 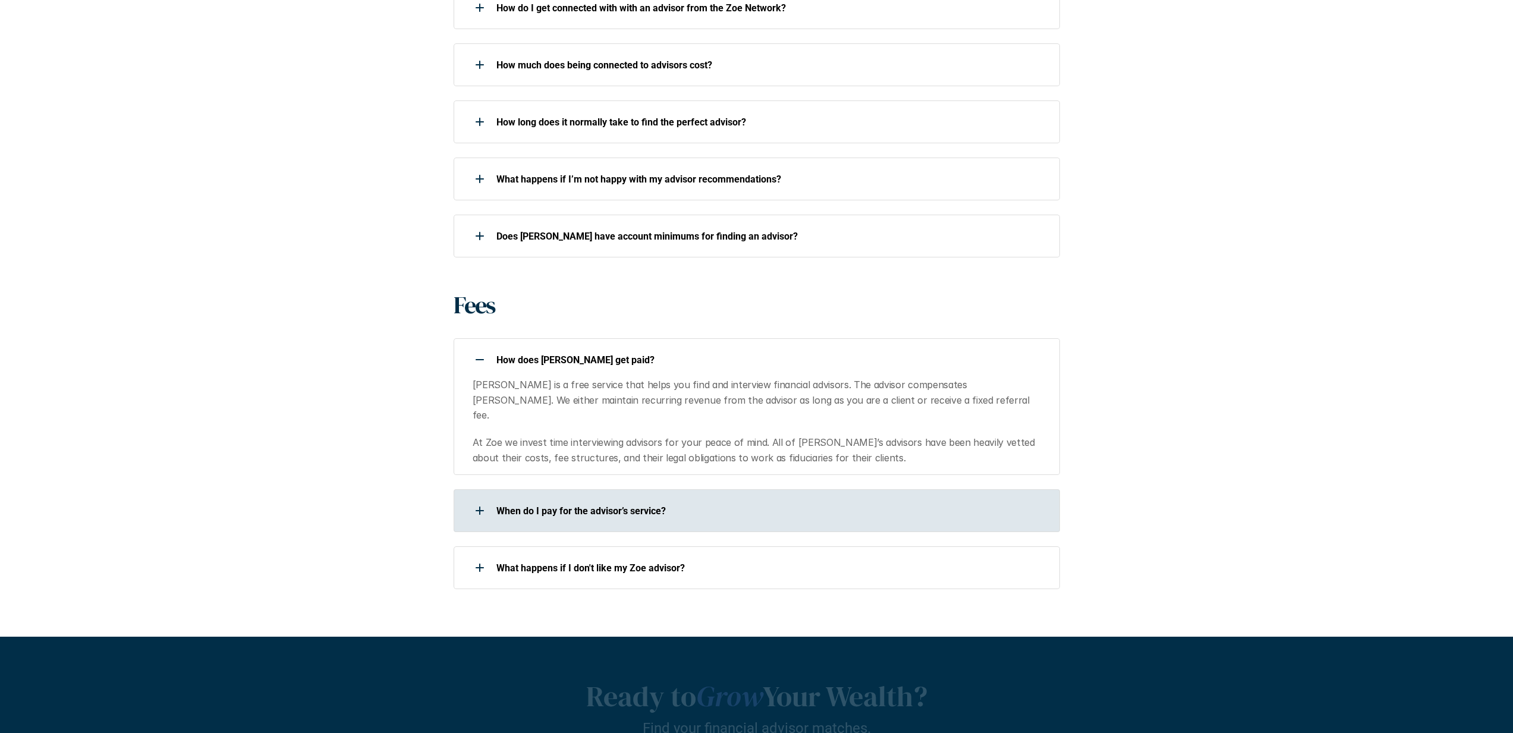 I want to click on p: When do I pay for the advisor’s service?, so click(x=771, y=511).